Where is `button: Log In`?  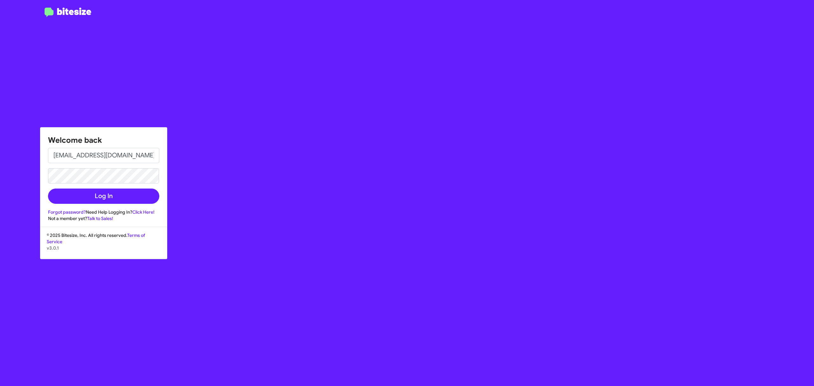 button: Log In is located at coordinates (104, 196).